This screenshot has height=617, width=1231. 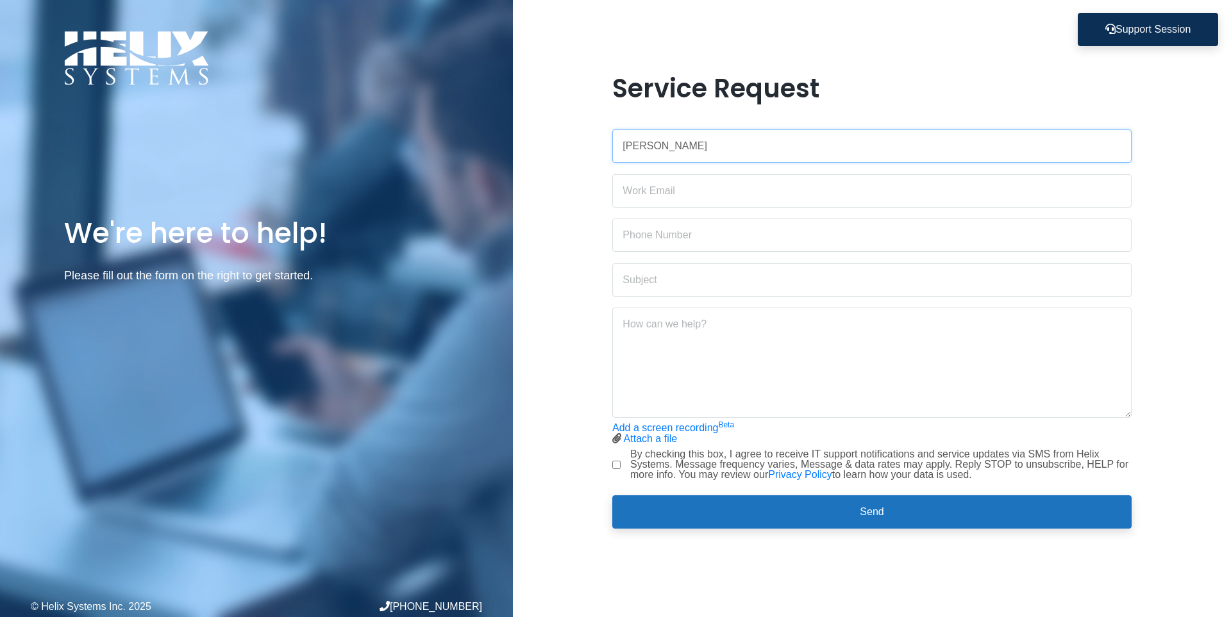 I want to click on input: Work Email, so click(x=872, y=191).